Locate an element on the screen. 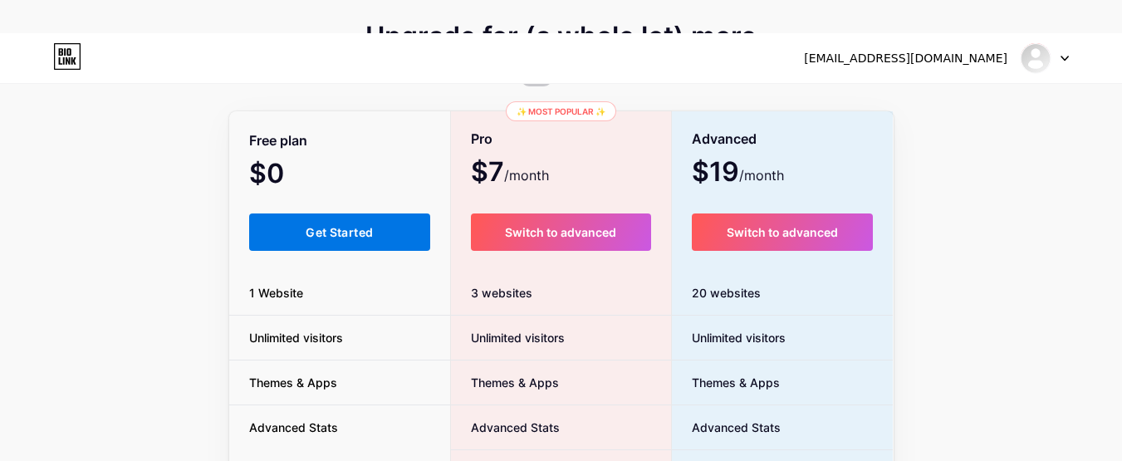  span: Upgrade for (a whole lot) more is located at coordinates (561, 37).